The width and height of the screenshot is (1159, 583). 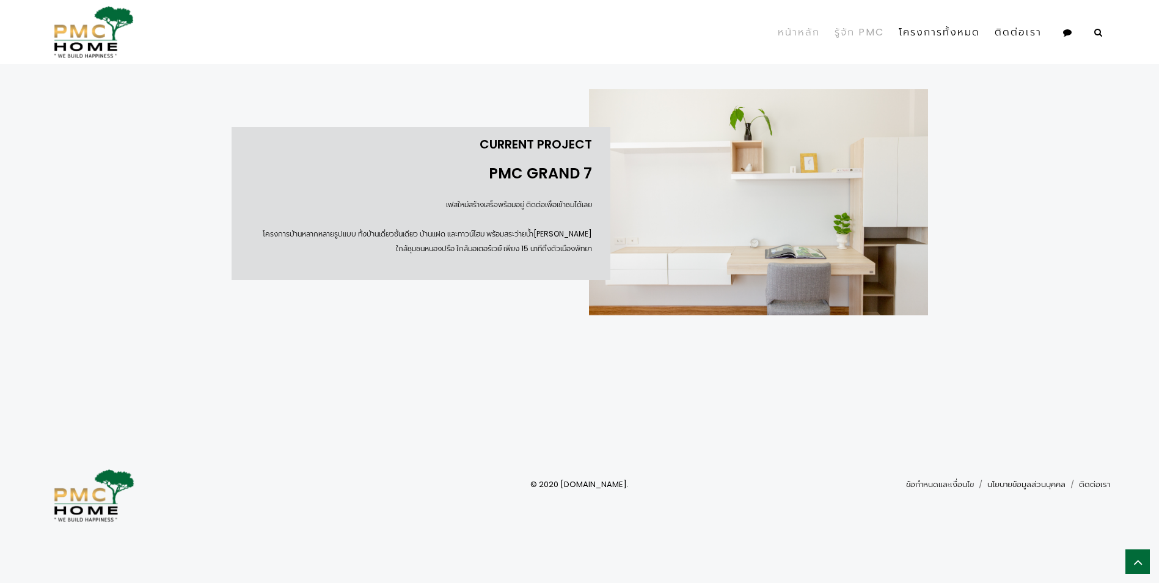 What do you see at coordinates (758, 202) in the screenshot?
I see `img: pic4` at bounding box center [758, 202].